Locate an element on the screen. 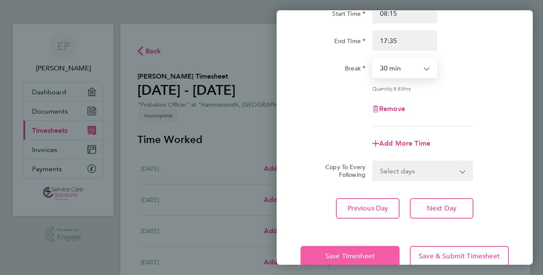 The height and width of the screenshot is (275, 543). span: Save & Submit Timesheet is located at coordinates (459, 256).